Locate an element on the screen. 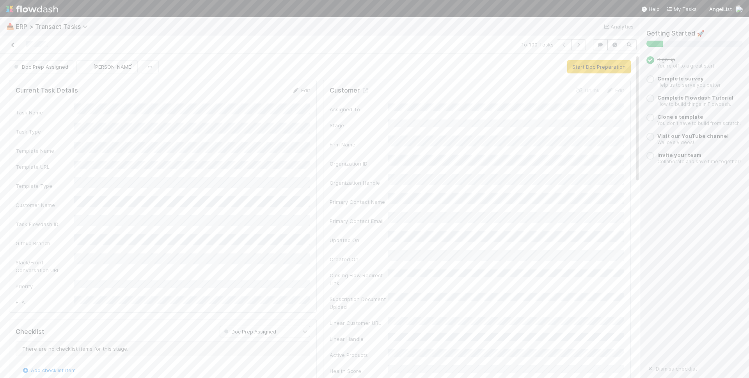 The width and height of the screenshot is (749, 378). a: Complete Flowdash Tutorial is located at coordinates (695, 98).